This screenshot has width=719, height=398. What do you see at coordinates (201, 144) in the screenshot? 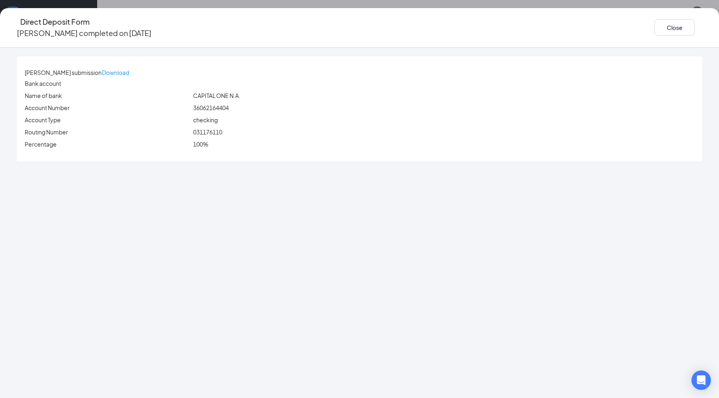
I see `span: 100%` at bounding box center [201, 144].